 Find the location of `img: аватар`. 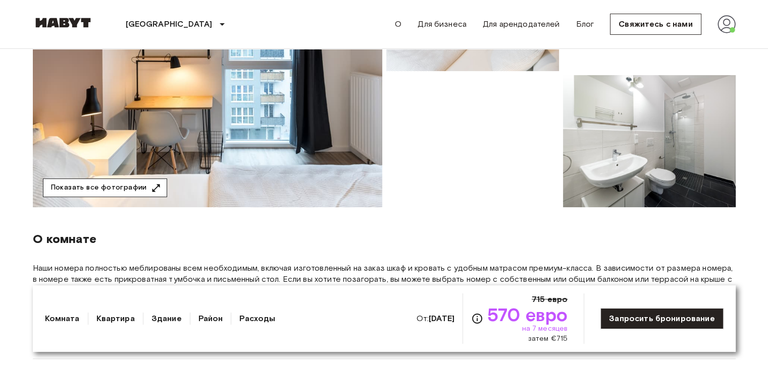

img: аватар is located at coordinates (726, 24).